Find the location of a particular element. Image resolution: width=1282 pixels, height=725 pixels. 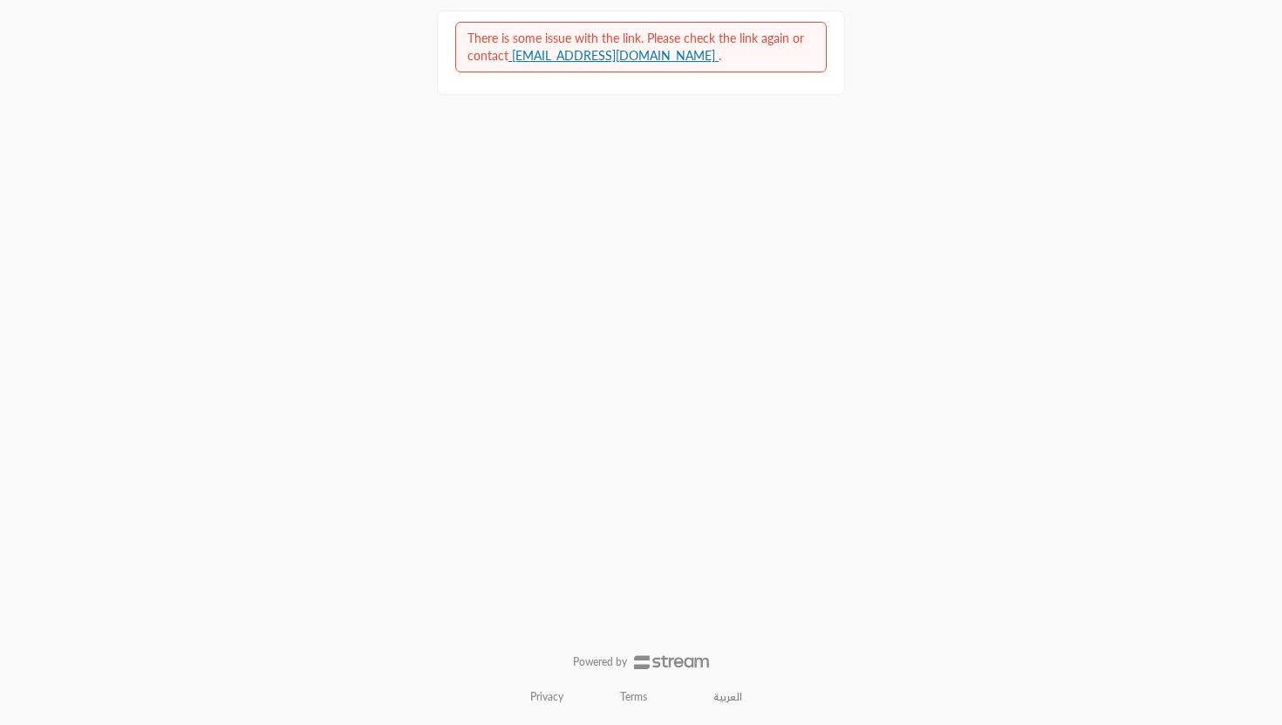

a: العربية is located at coordinates (727, 697).